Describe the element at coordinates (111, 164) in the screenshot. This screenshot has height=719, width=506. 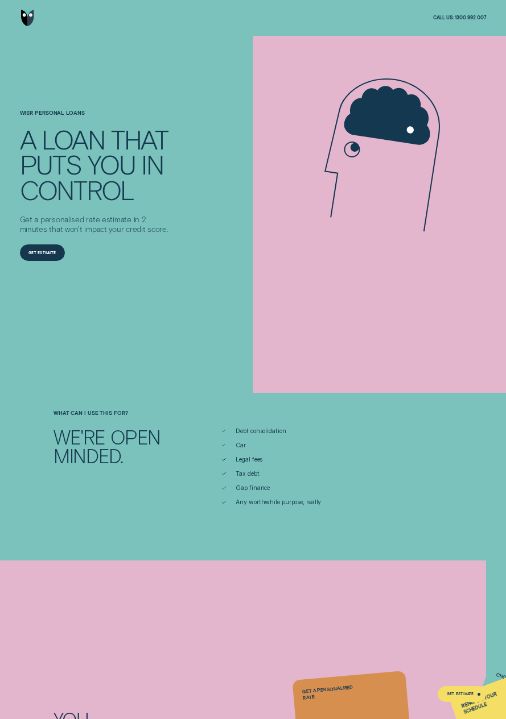
I see `div: YOU` at that location.